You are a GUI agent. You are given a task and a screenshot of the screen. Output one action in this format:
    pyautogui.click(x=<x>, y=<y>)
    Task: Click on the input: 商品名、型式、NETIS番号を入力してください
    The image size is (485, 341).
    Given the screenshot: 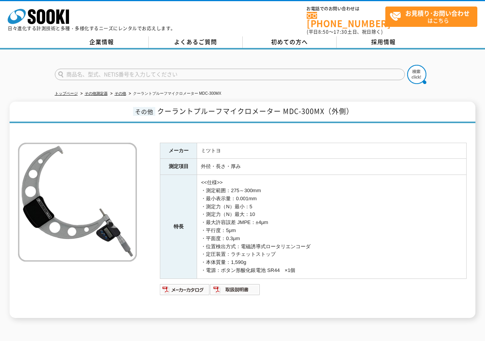 What is the action you would take?
    pyautogui.click(x=230, y=74)
    